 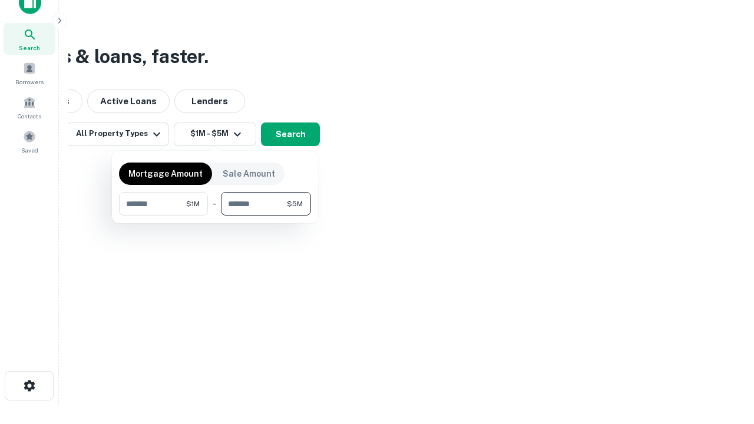 What do you see at coordinates (165, 174) in the screenshot?
I see `p: Mortgage Amount` at bounding box center [165, 174].